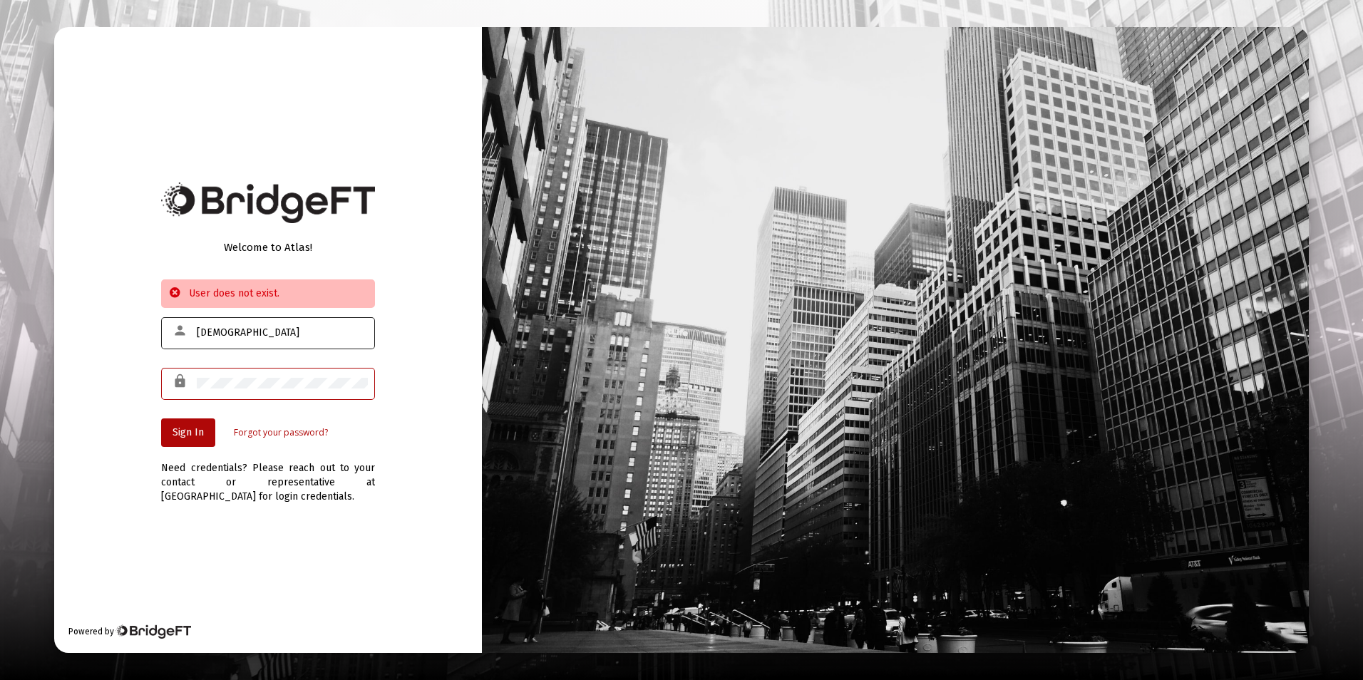 This screenshot has height=680, width=1363. What do you see at coordinates (188, 433) in the screenshot?
I see `button: Sign In` at bounding box center [188, 433].